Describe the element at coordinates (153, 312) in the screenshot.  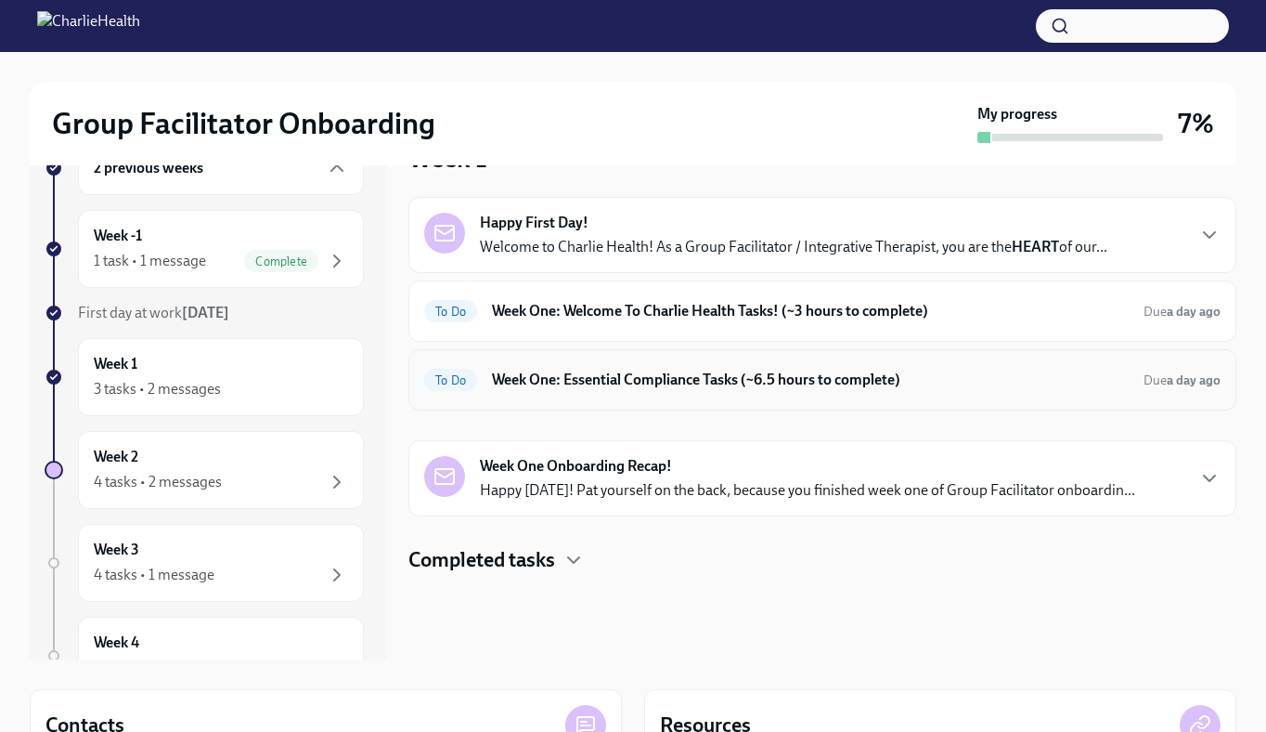
I see `span: First day at work` at that location.